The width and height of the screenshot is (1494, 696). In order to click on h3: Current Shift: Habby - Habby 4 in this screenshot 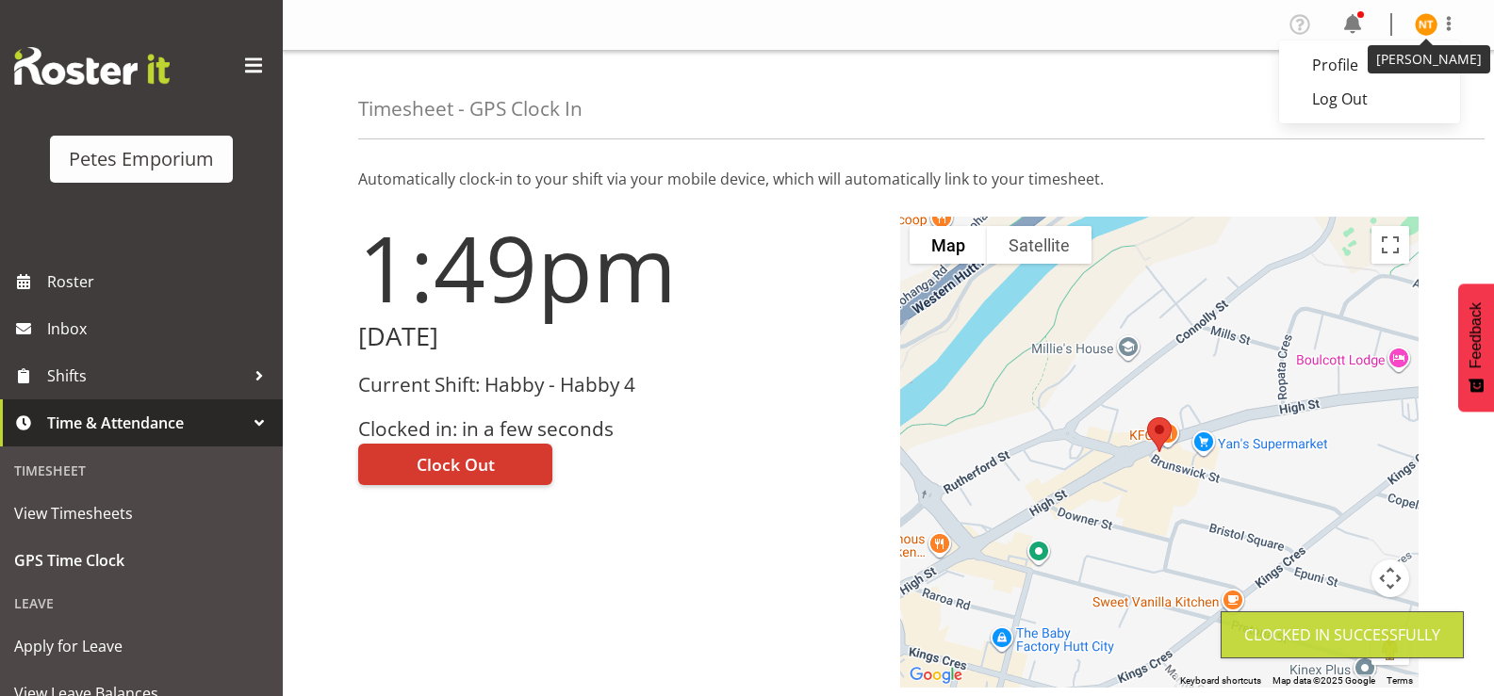, I will do `click(617, 384)`.